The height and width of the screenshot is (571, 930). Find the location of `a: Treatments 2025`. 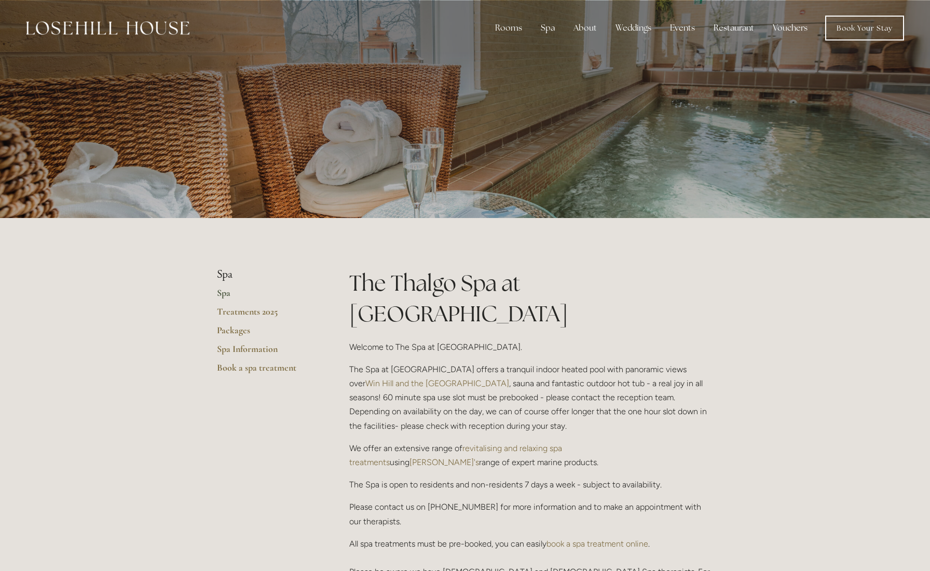

a: Treatments 2025 is located at coordinates (266, 315).